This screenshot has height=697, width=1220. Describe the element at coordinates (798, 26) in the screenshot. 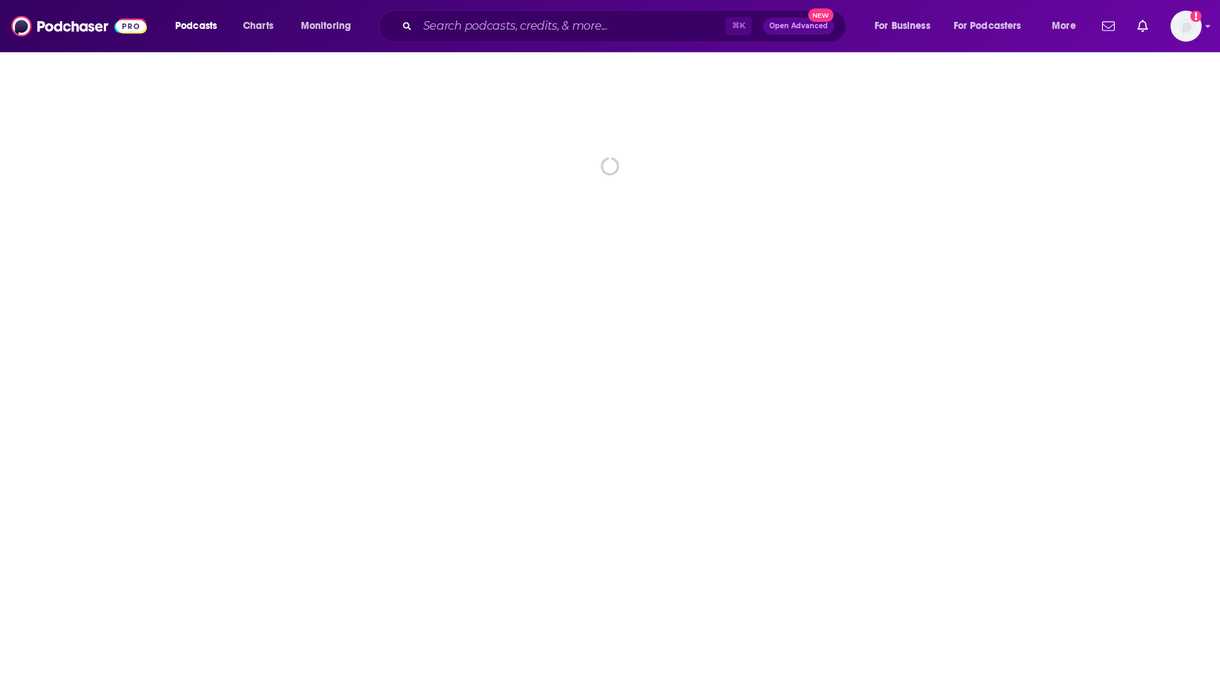

I see `span: Open Advanced` at that location.